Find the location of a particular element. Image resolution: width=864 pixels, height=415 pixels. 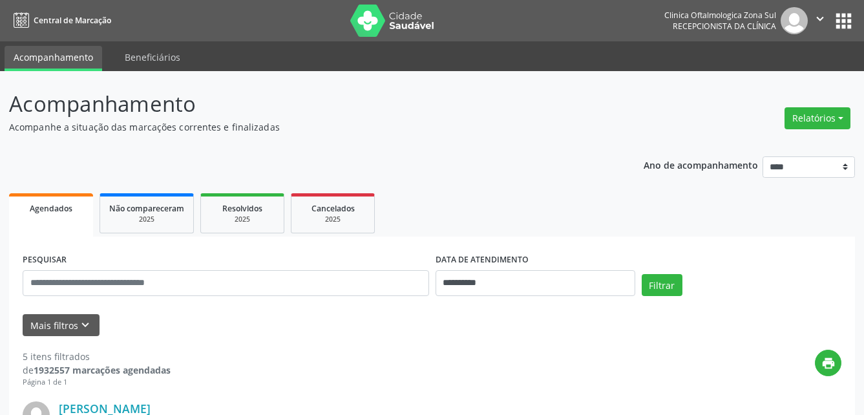

img: img is located at coordinates (795, 21).